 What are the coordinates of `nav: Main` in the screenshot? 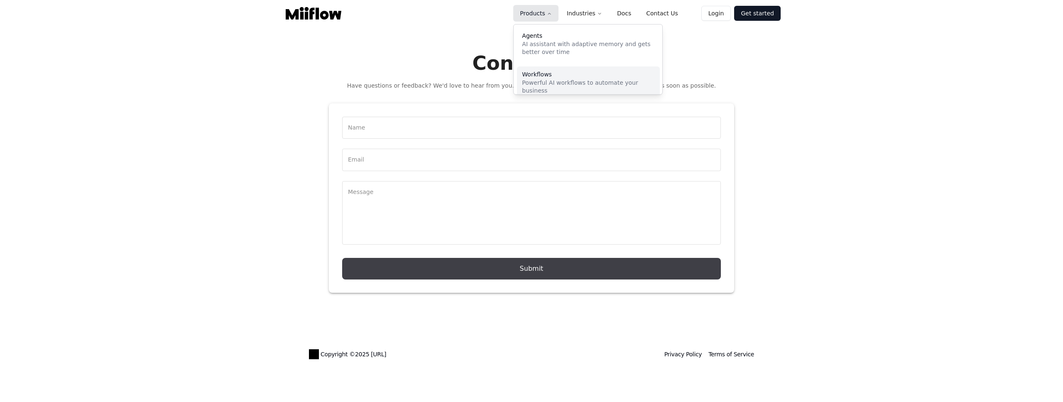 It's located at (599, 13).